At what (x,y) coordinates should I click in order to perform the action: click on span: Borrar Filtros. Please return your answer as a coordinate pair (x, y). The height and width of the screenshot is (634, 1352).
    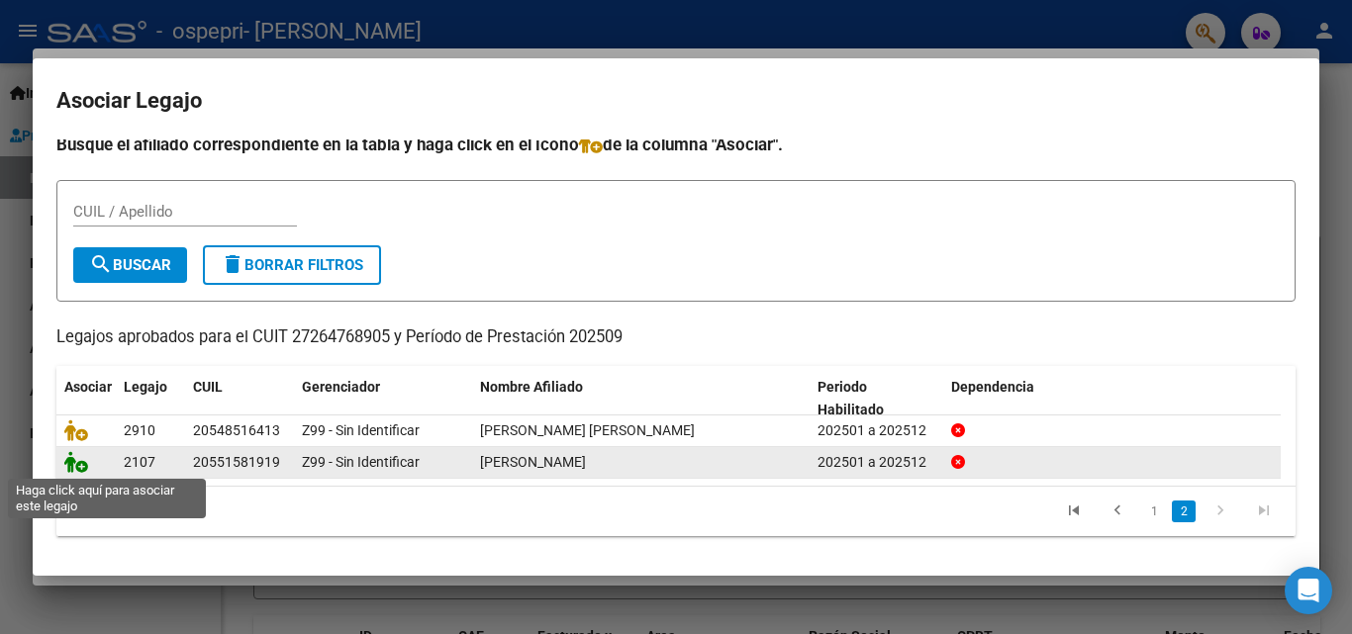
    Looking at the image, I should click on (292, 265).